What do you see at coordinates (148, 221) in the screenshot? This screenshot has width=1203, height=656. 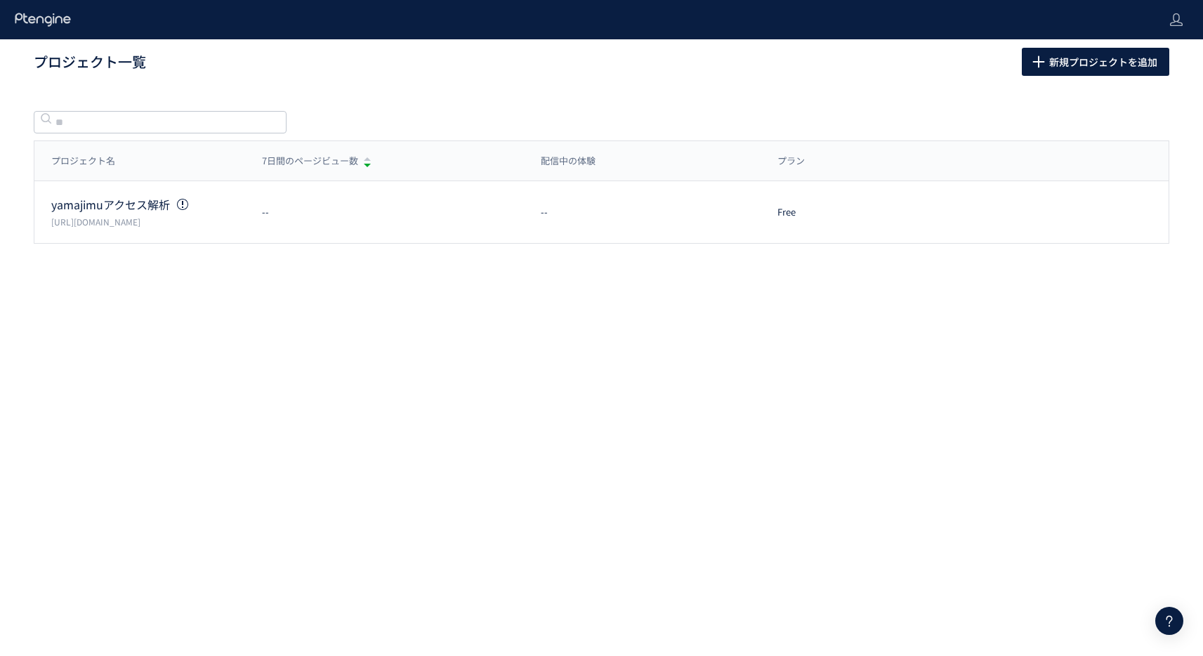 I see `p: http://sprockets.jp/#!/home` at bounding box center [148, 221].